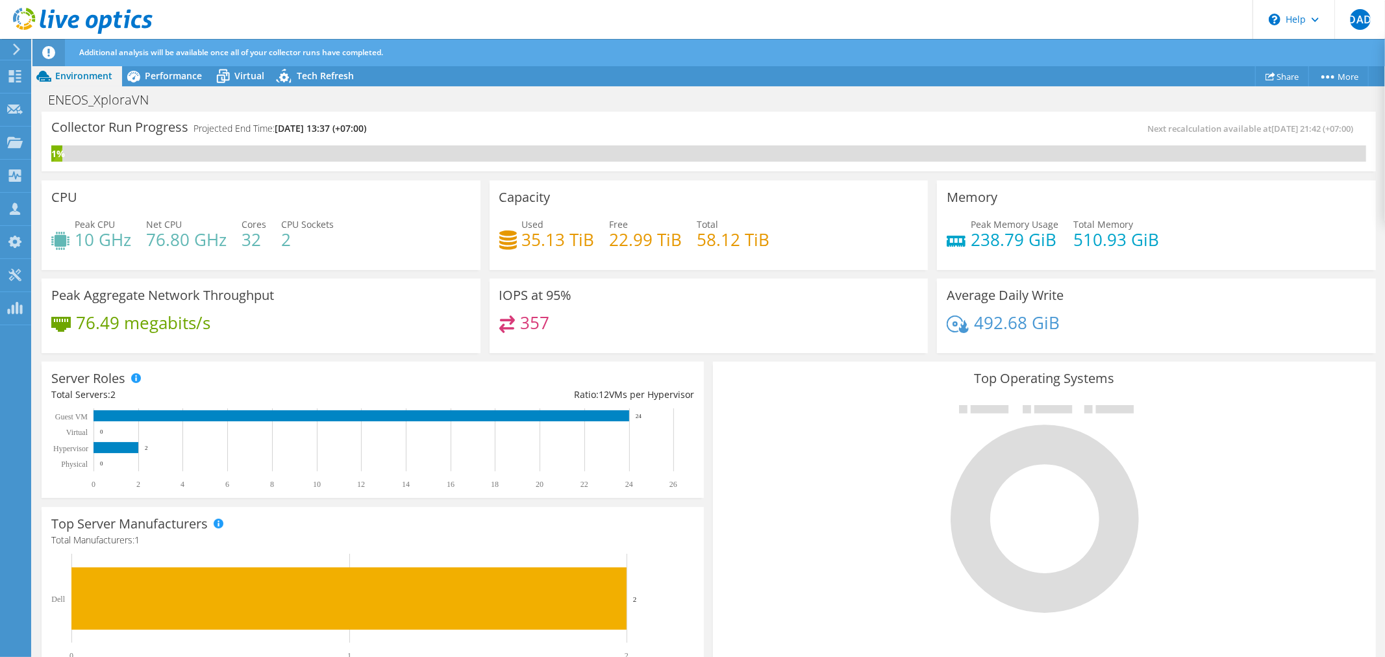  Describe the element at coordinates (307, 240) in the screenshot. I see `h4: 2` at that location.